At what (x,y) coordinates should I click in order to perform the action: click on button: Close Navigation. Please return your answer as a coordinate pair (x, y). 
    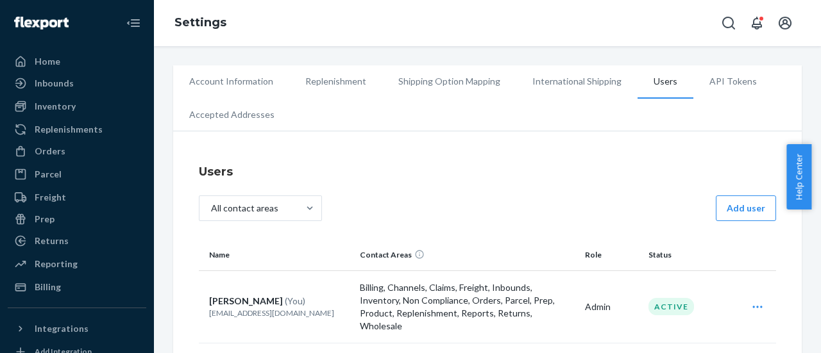
    Looking at the image, I should click on (133, 23).